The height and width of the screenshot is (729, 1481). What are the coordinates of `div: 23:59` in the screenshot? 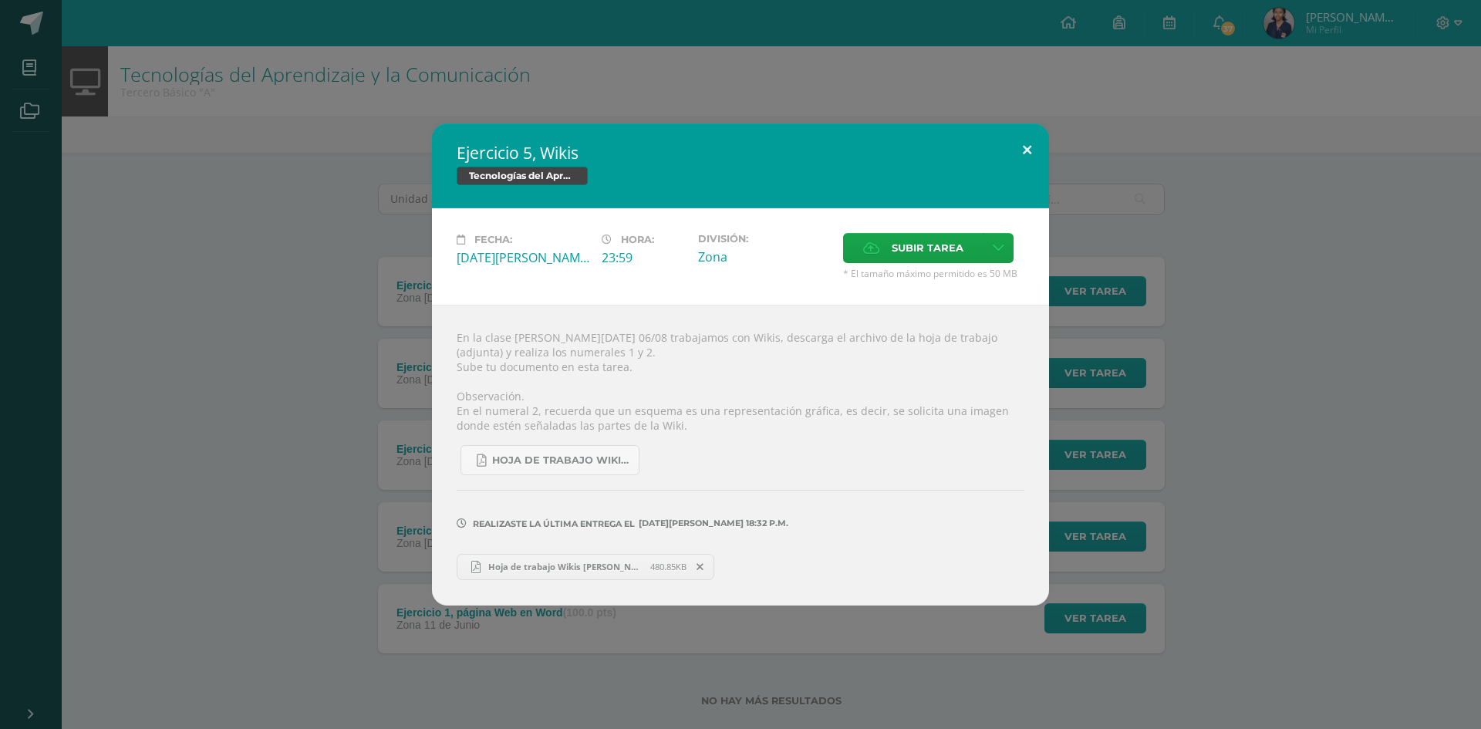 It's located at (643, 258).